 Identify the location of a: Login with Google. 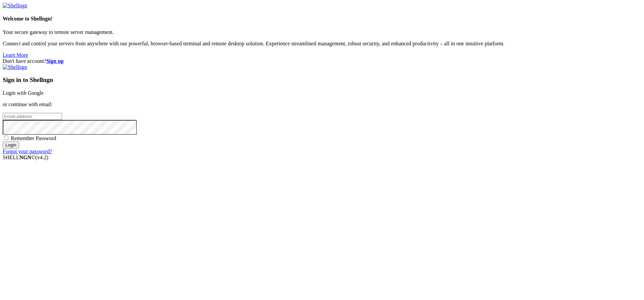
(23, 93).